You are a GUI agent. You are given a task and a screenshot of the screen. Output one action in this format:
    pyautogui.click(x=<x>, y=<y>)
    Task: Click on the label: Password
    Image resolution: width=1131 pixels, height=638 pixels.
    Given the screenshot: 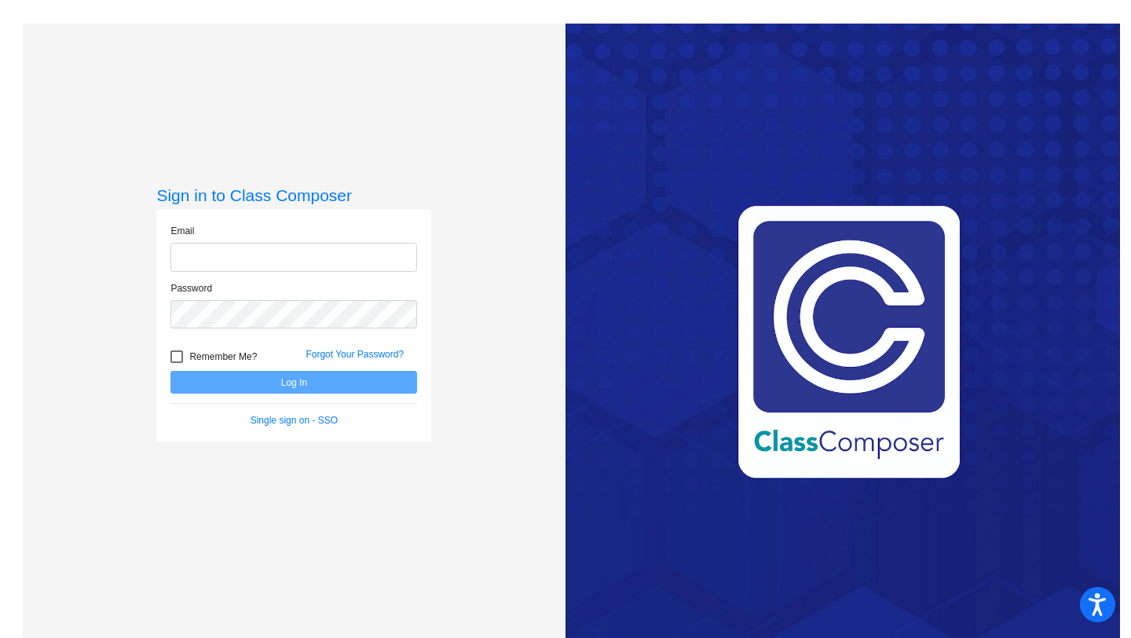 What is the action you would take?
    pyautogui.click(x=191, y=288)
    